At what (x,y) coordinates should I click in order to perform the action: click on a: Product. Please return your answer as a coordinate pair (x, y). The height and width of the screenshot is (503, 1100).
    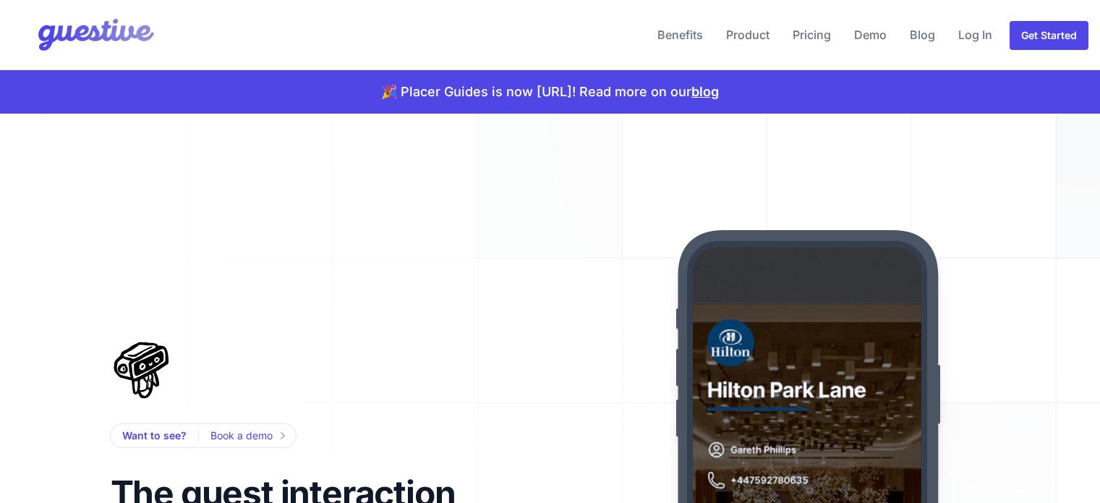
    Looking at the image, I should click on (748, 35).